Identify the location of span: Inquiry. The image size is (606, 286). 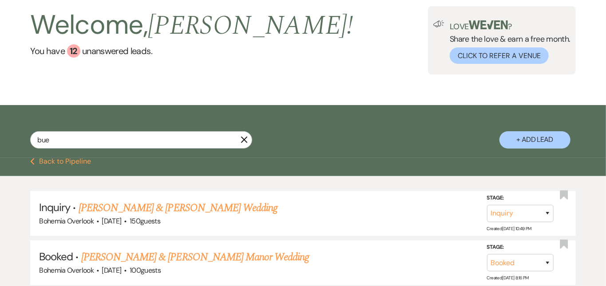
(55, 207).